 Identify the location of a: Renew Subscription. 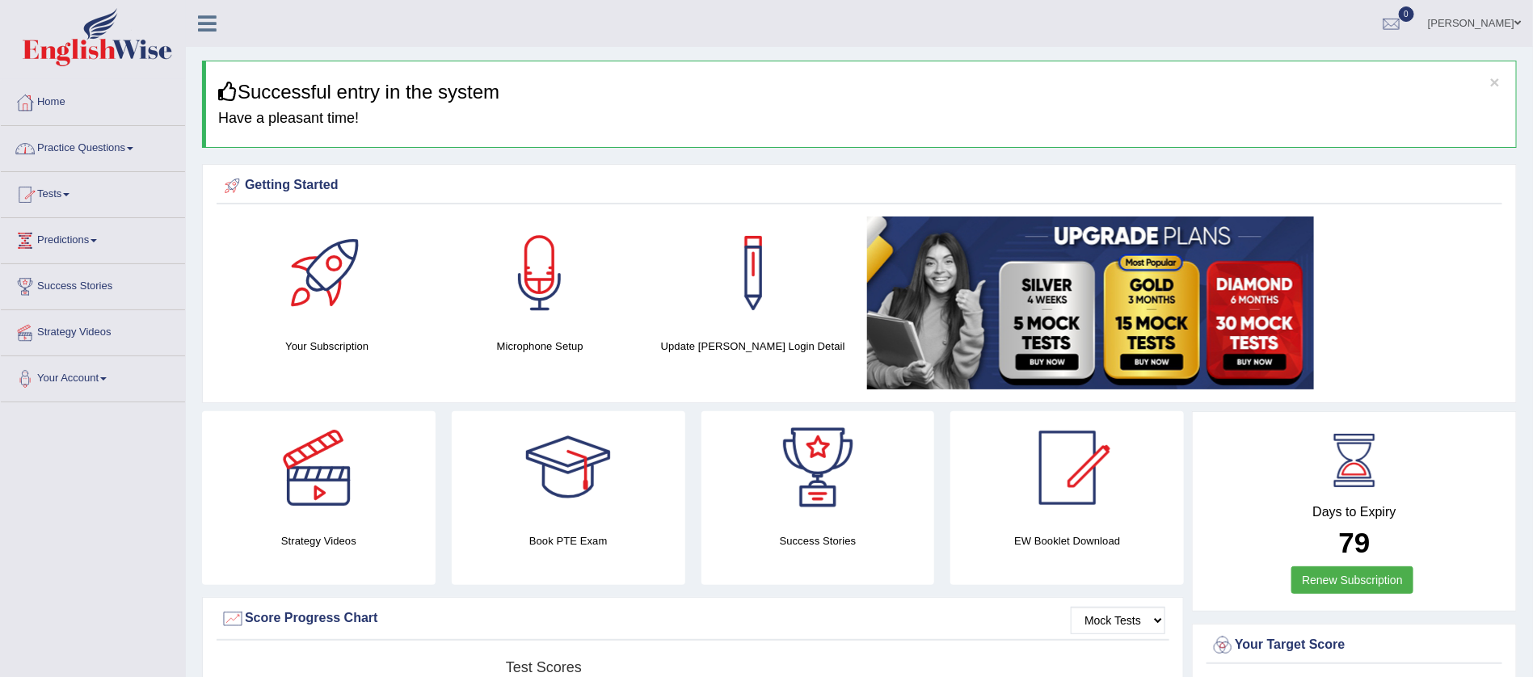
(1352, 580).